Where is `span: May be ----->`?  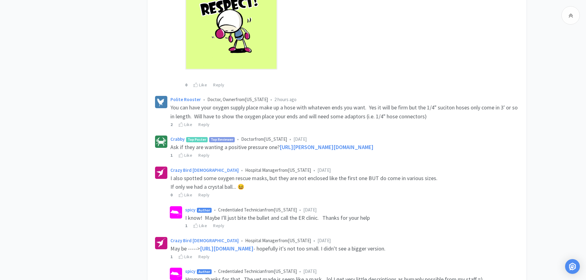
span: May be -----> is located at coordinates (185, 248).